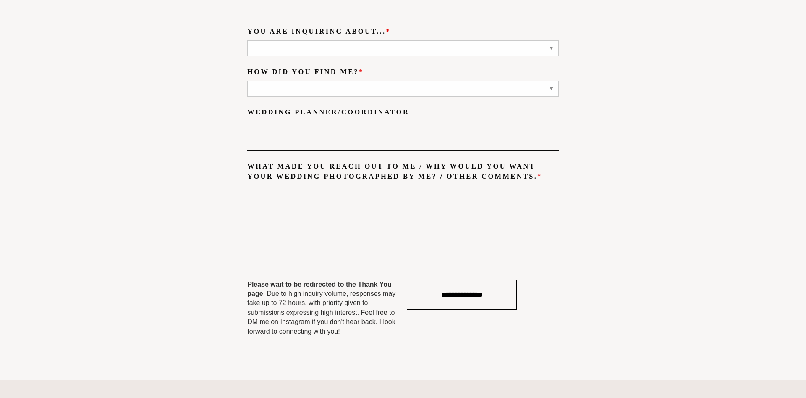 This screenshot has width=806, height=398. What do you see at coordinates (323, 308) in the screenshot?
I see `p: . Due to high inquiry volume, responses may take up to 72 hours, with priority given to submissio...` at bounding box center [323, 308].